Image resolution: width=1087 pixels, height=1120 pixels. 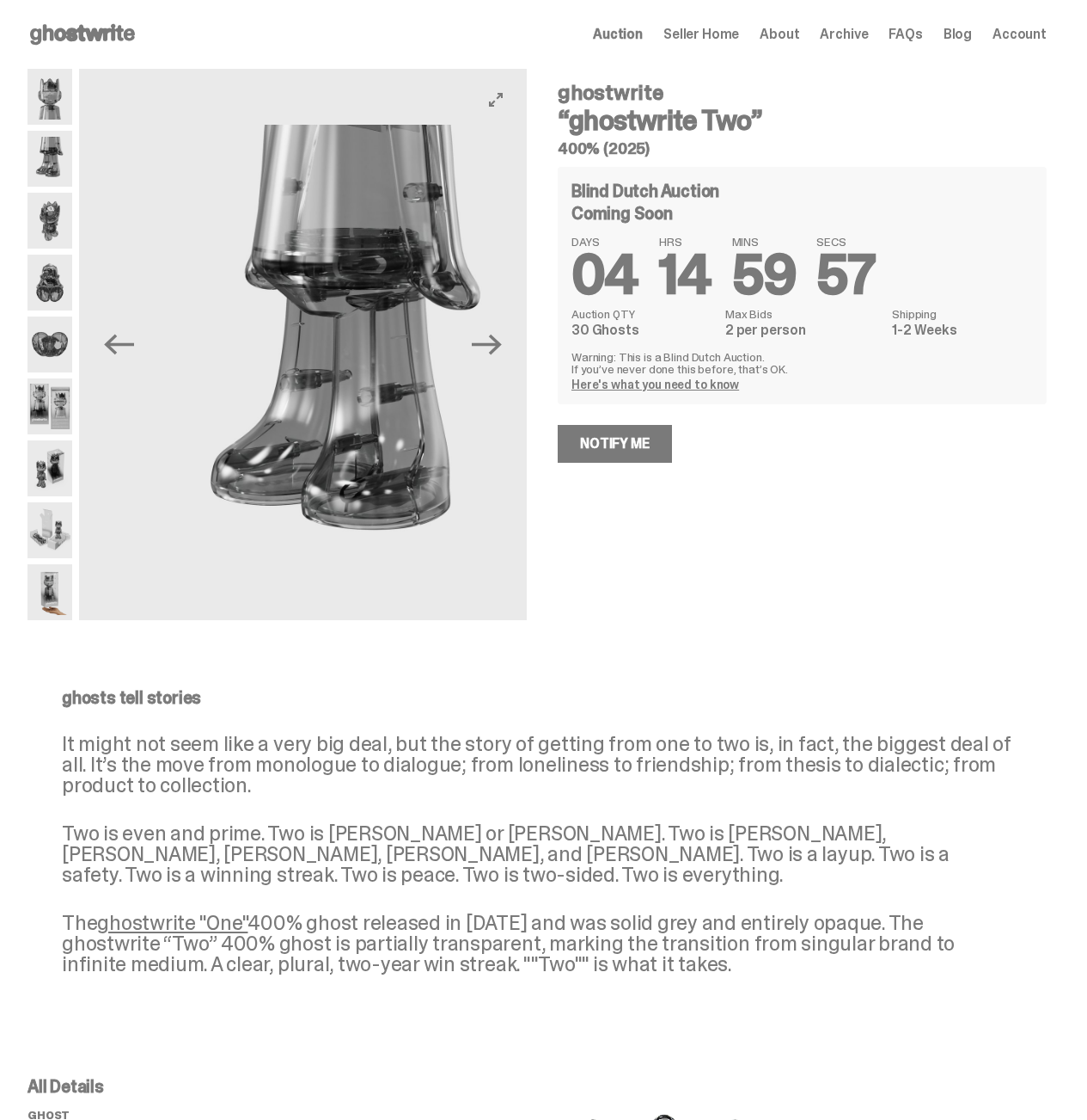 What do you see at coordinates (537, 697) in the screenshot?
I see `p: ghosts tell stories` at bounding box center [537, 697].